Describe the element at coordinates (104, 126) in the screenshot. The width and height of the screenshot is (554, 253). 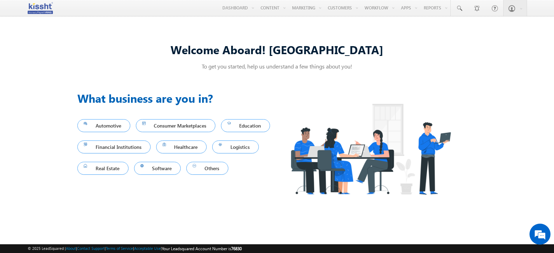
I see `span: Automotive` at that location.